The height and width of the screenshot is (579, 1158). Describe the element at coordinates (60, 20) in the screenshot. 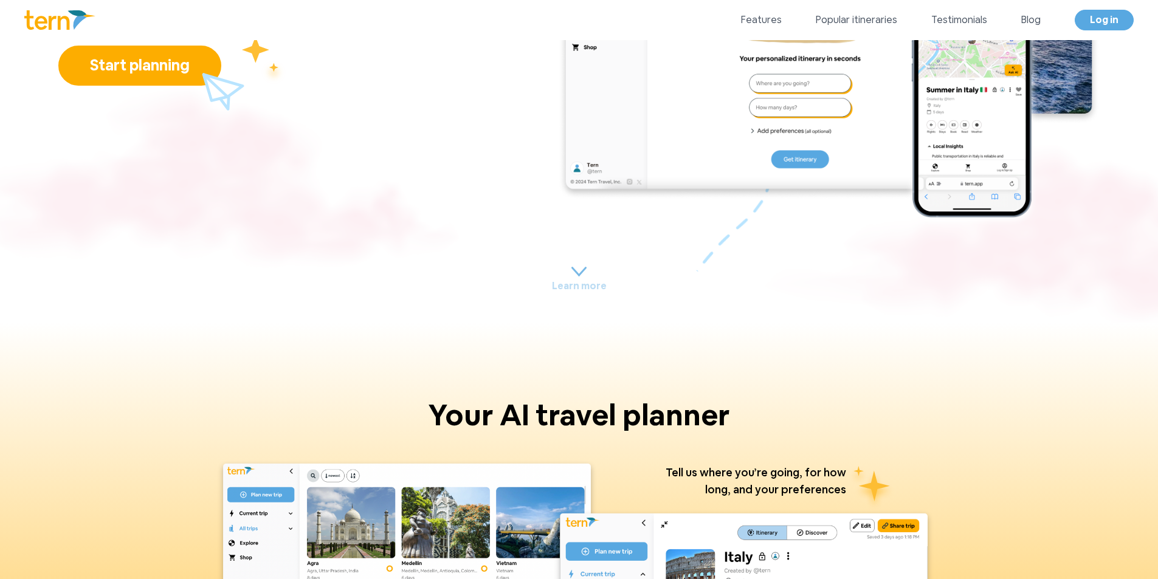

I see `img: Logo` at that location.